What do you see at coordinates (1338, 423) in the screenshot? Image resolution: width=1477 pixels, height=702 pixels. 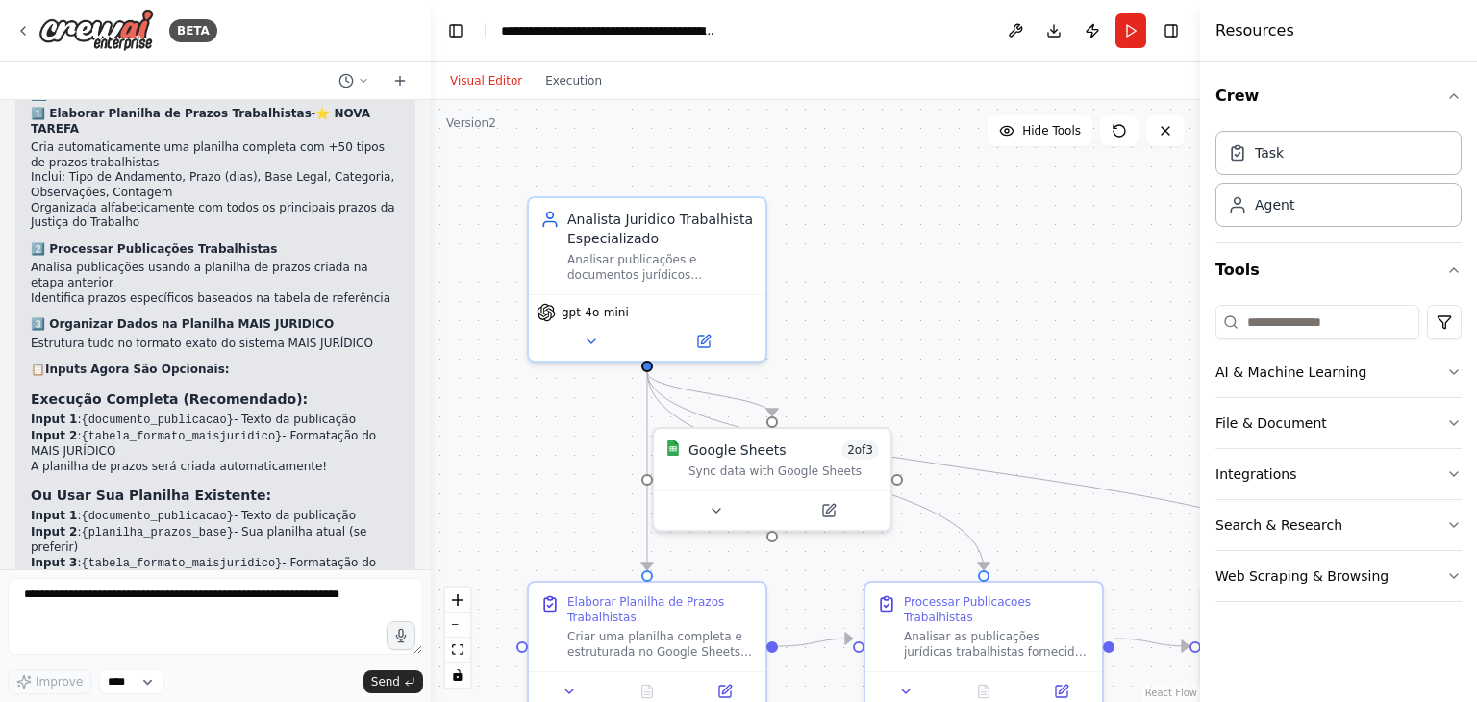 I see `button: File & Document` at bounding box center [1338, 423].